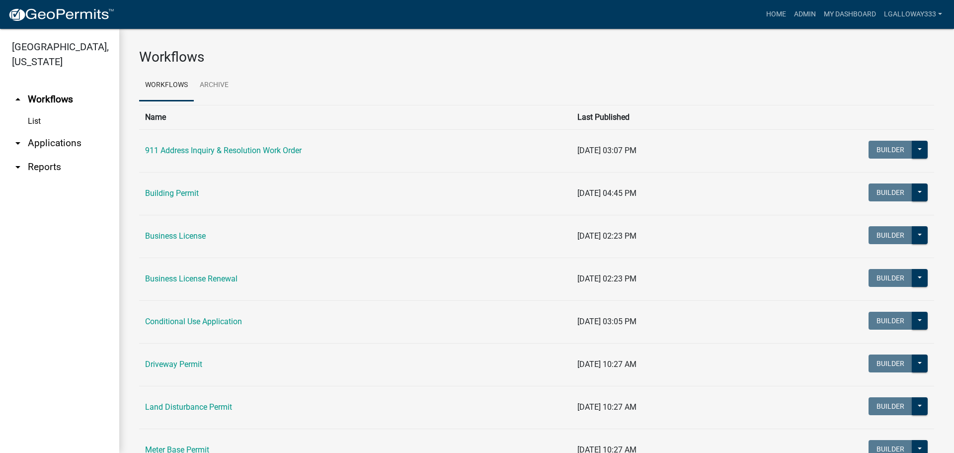 The image size is (954, 453). Describe the element at coordinates (223, 150) in the screenshot. I see `a: 911 Address Inquiry & Resolution Work Order` at that location.